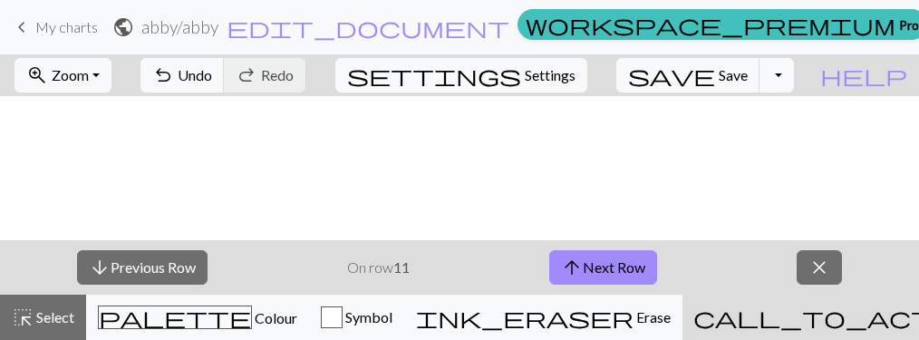 The image size is (919, 340). I want to click on span: Settings, so click(550, 75).